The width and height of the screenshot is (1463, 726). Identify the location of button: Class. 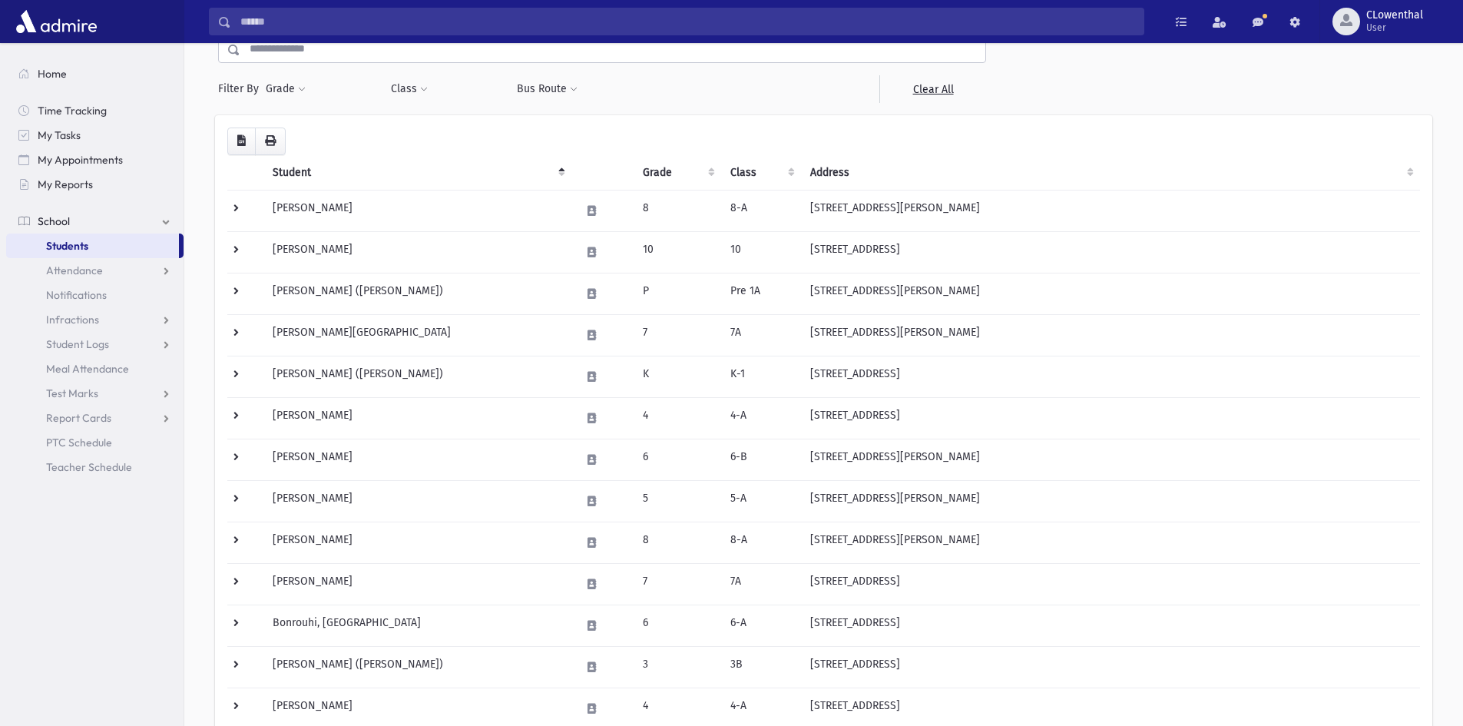
(409, 89).